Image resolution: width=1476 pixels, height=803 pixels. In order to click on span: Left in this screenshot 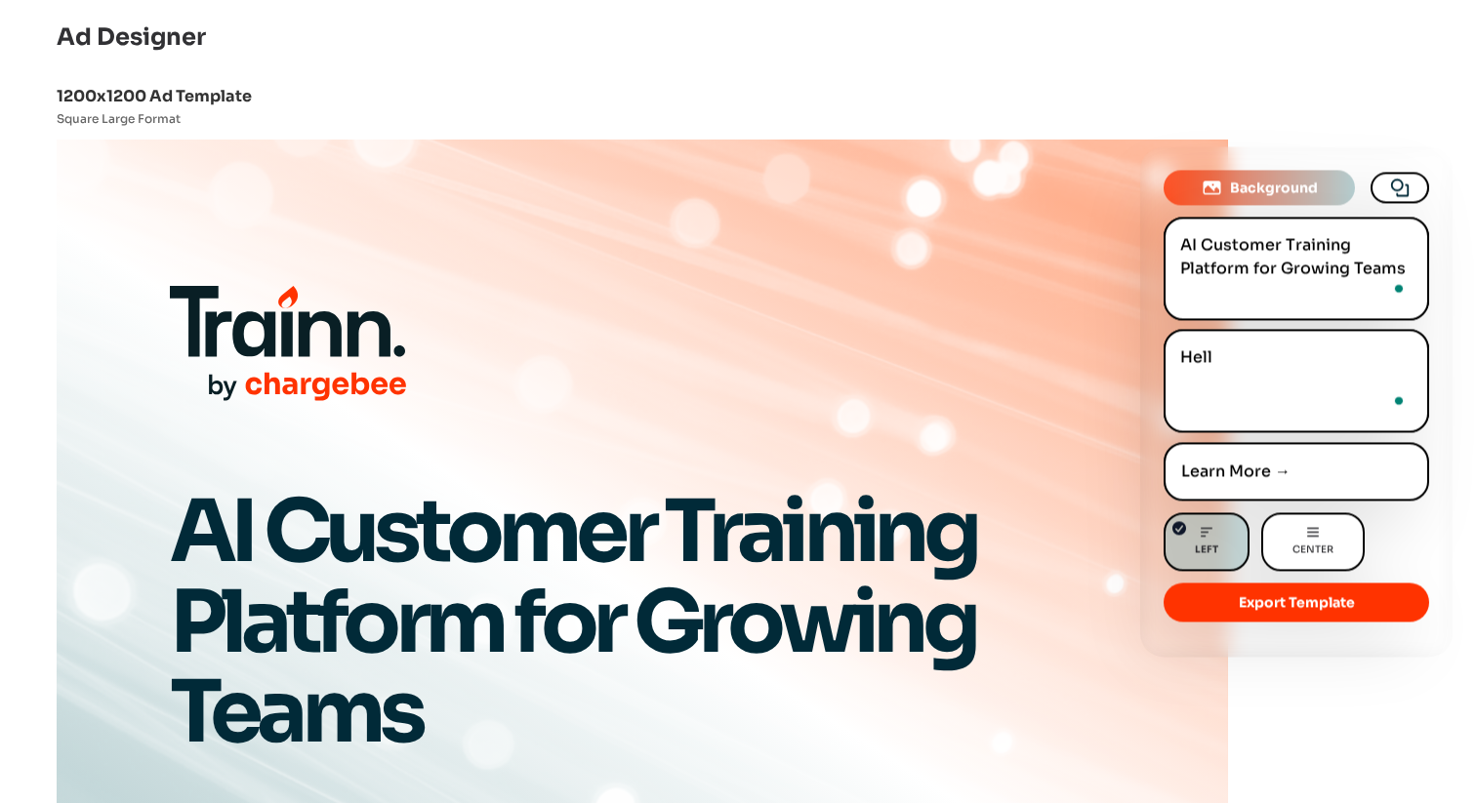, I will do `click(1206, 549)`.